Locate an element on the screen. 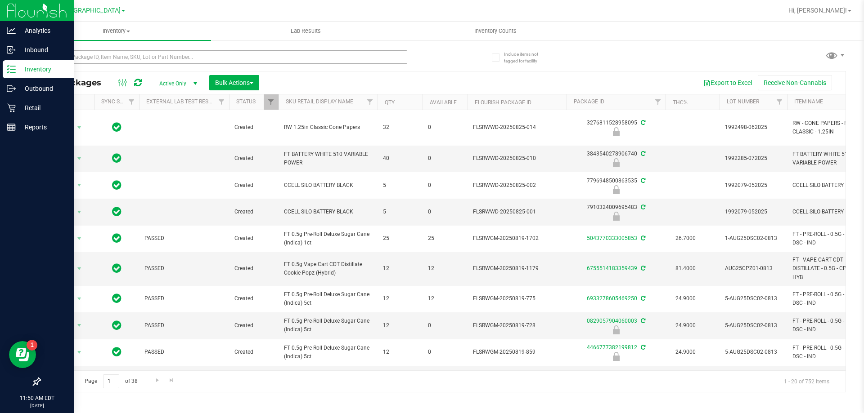 This screenshot has width=864, height=413. a: 0829057904060003 is located at coordinates (612, 321).